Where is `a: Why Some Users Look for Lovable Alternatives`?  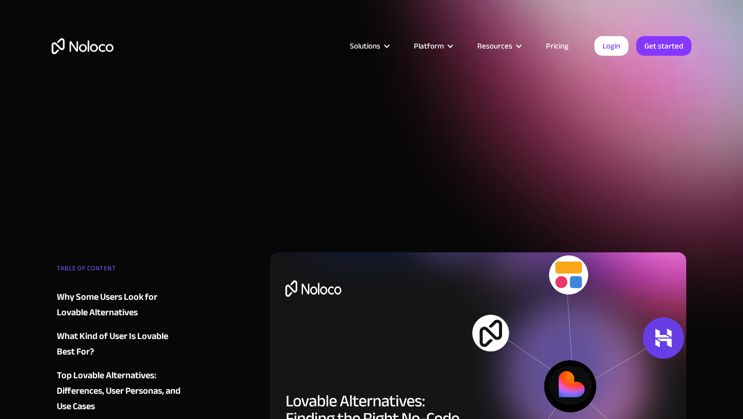
a: Why Some Users Look for Lovable Alternatives is located at coordinates (119, 305).